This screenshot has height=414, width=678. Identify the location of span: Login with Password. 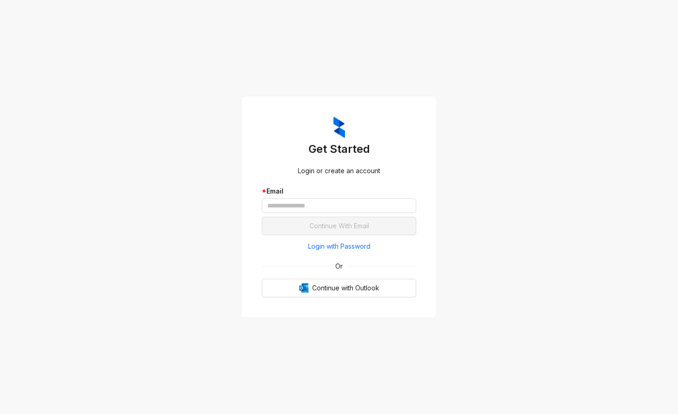
(339, 246).